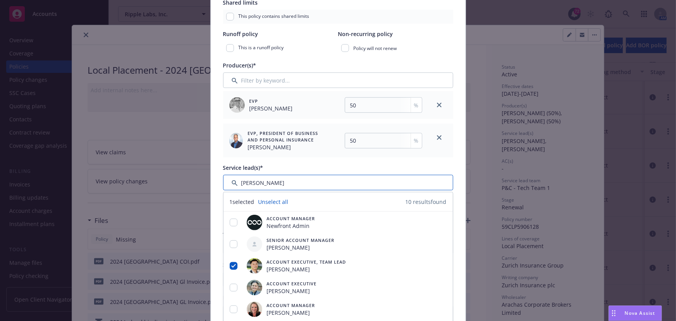  What do you see at coordinates (300, 240) in the screenshot?
I see `span: Senior Account Manager` at bounding box center [300, 240].